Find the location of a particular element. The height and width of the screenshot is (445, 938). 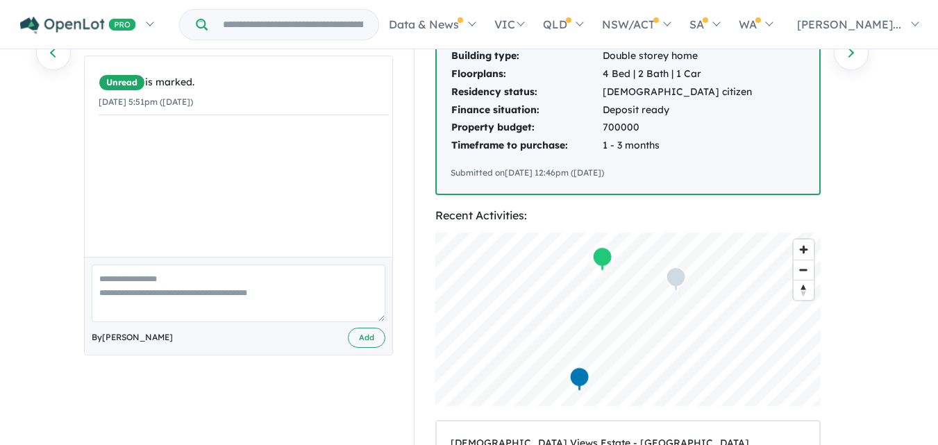

td: 1 - 3 months is located at coordinates (677, 146).